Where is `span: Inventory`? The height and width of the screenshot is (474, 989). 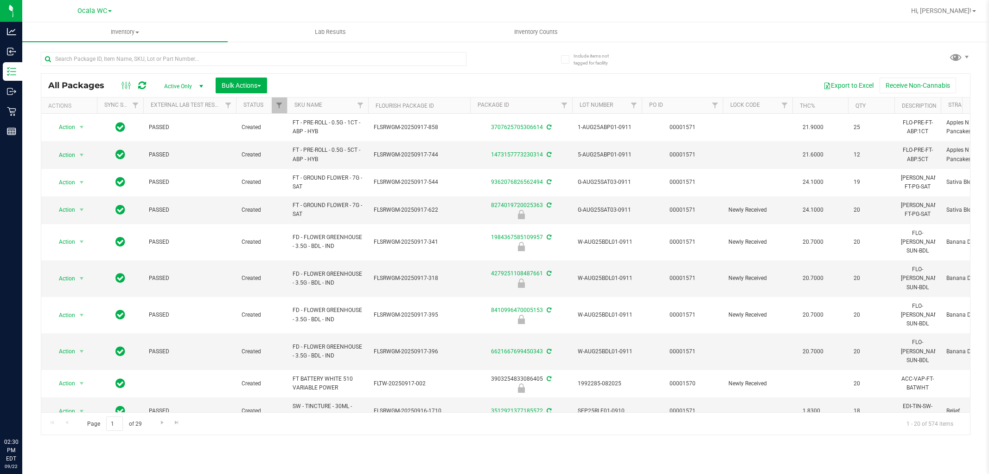 span: Inventory is located at coordinates (125, 32).